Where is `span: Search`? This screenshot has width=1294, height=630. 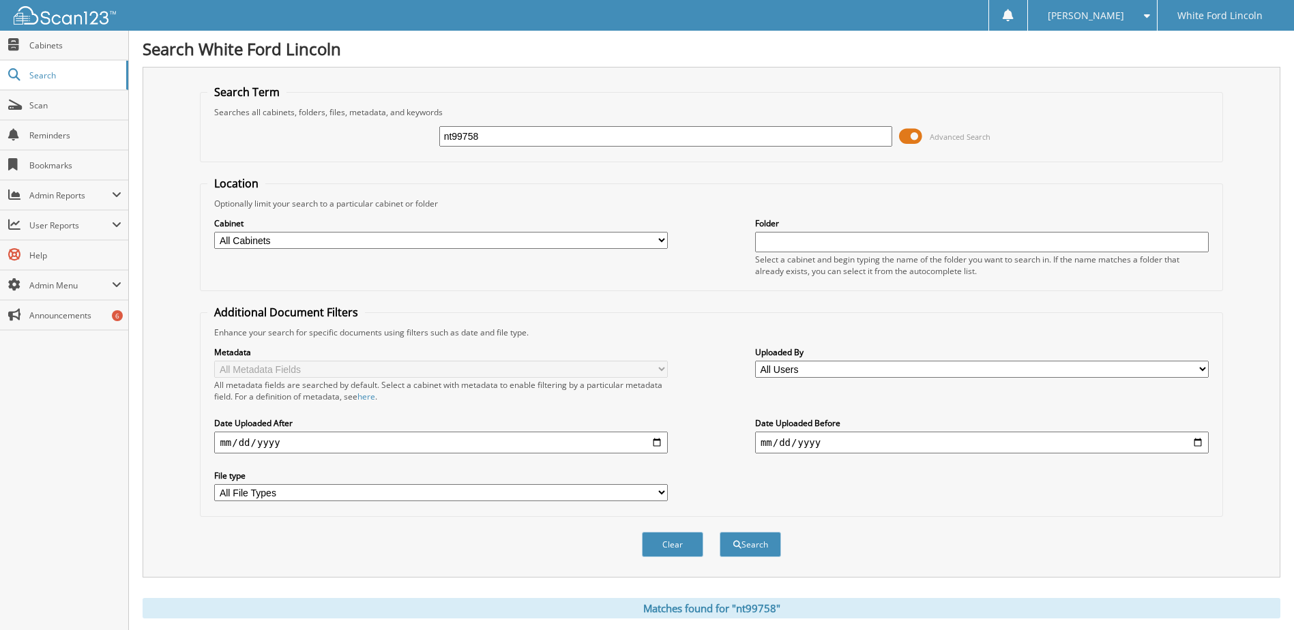 span: Search is located at coordinates (74, 75).